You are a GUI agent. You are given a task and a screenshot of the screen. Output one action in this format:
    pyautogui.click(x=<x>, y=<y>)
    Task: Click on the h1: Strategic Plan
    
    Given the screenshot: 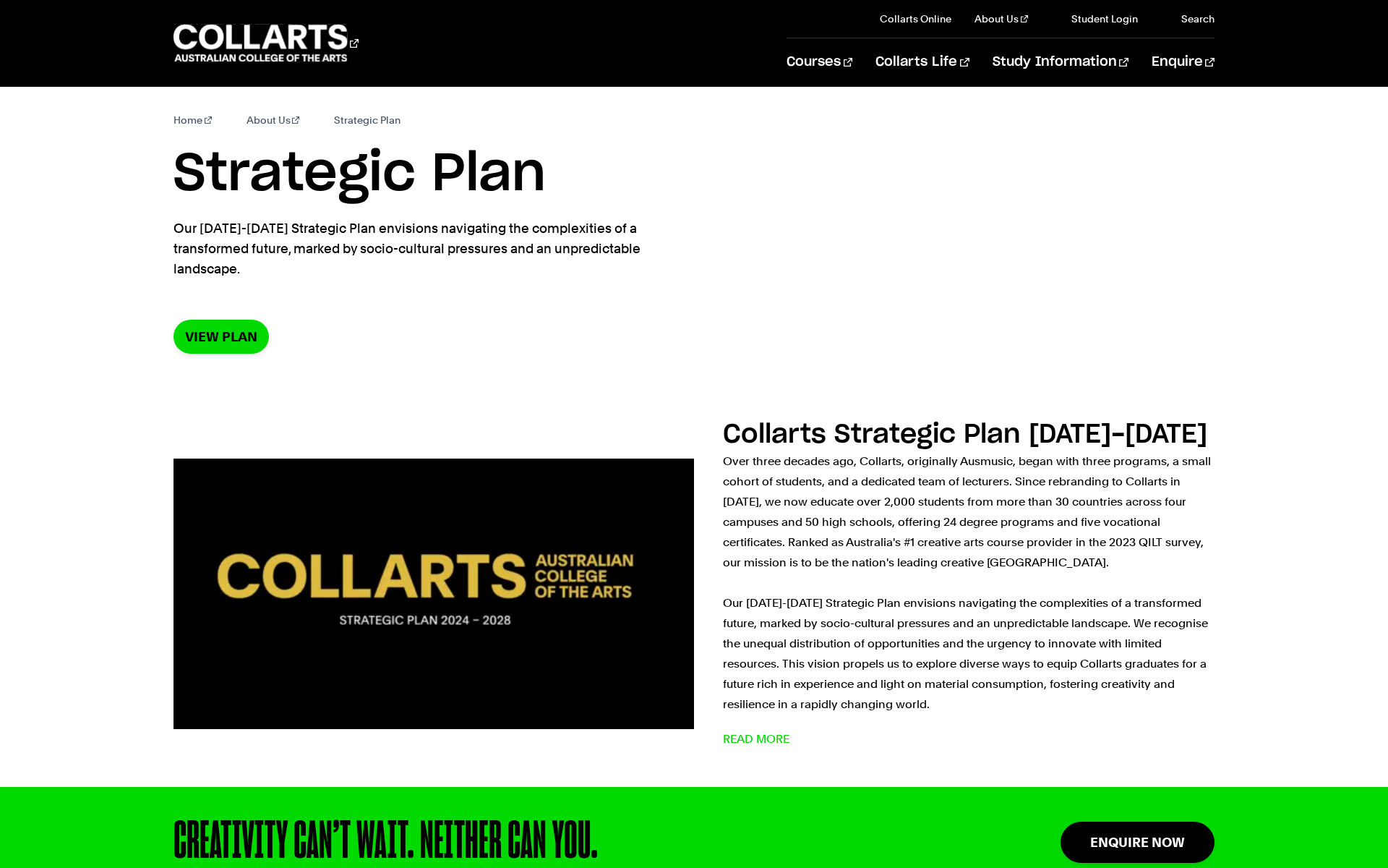 What is the action you would take?
    pyautogui.click(x=694, y=174)
    